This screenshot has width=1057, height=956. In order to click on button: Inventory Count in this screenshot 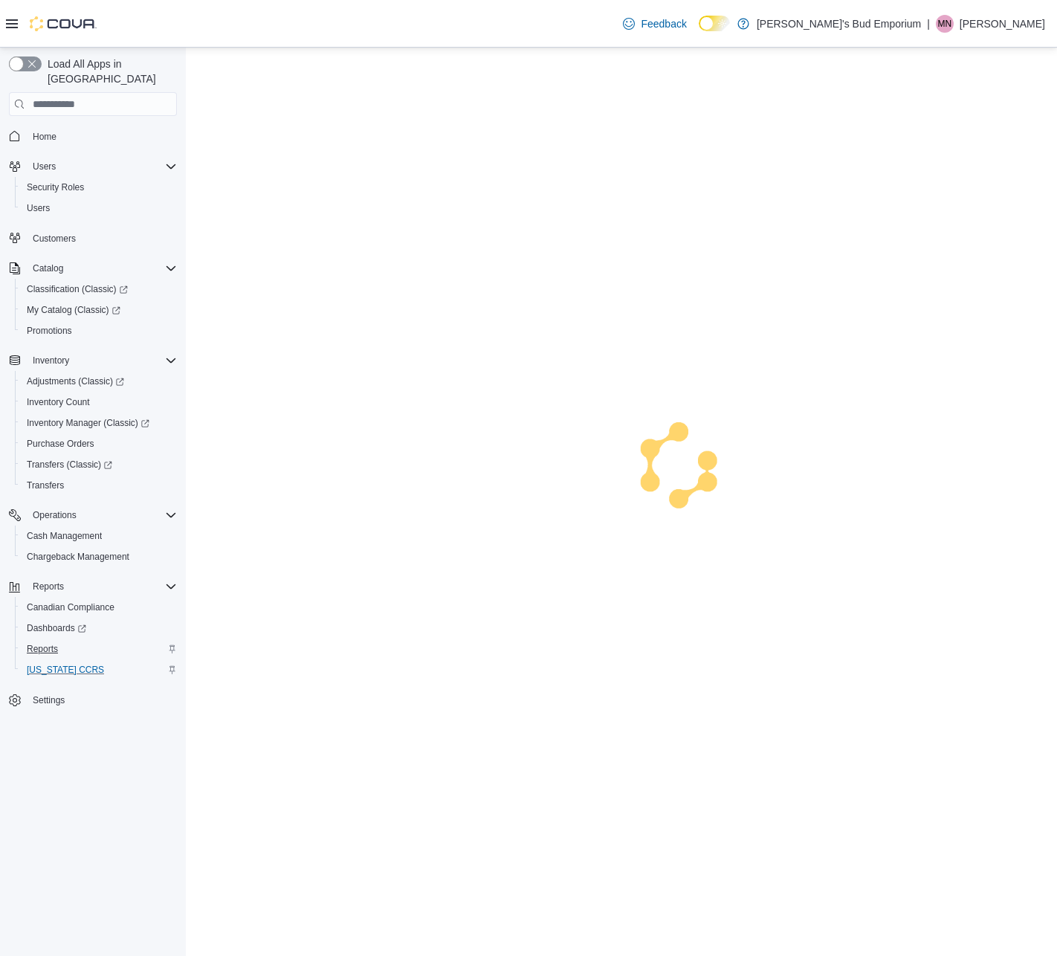, I will do `click(99, 402)`.